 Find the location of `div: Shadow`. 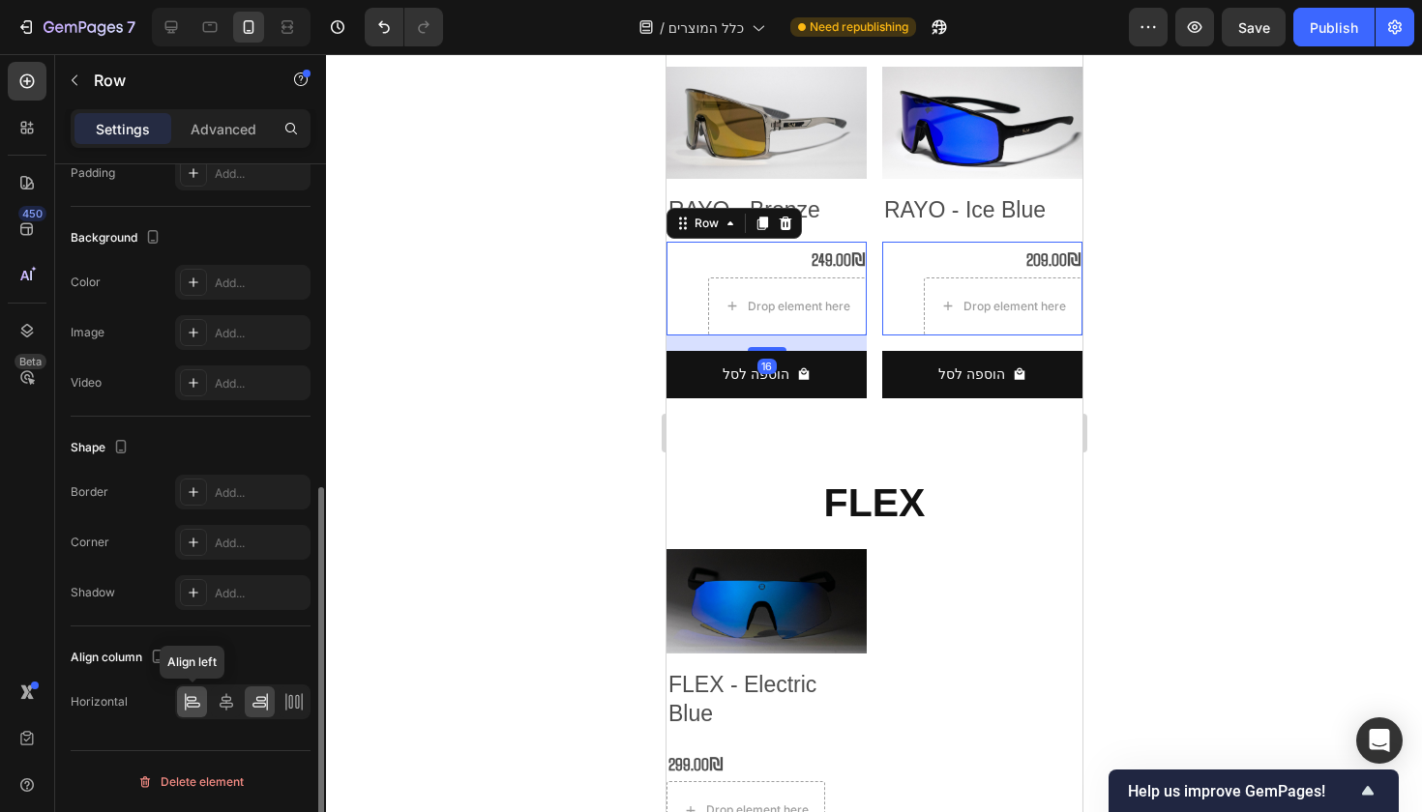

div: Shadow is located at coordinates (93, 593).